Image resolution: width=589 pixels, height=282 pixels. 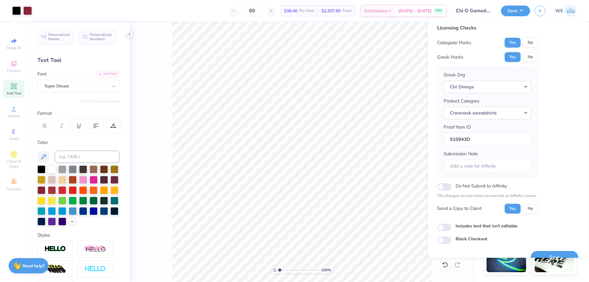 I want to click on div: Collegiate Marks, so click(x=454, y=43).